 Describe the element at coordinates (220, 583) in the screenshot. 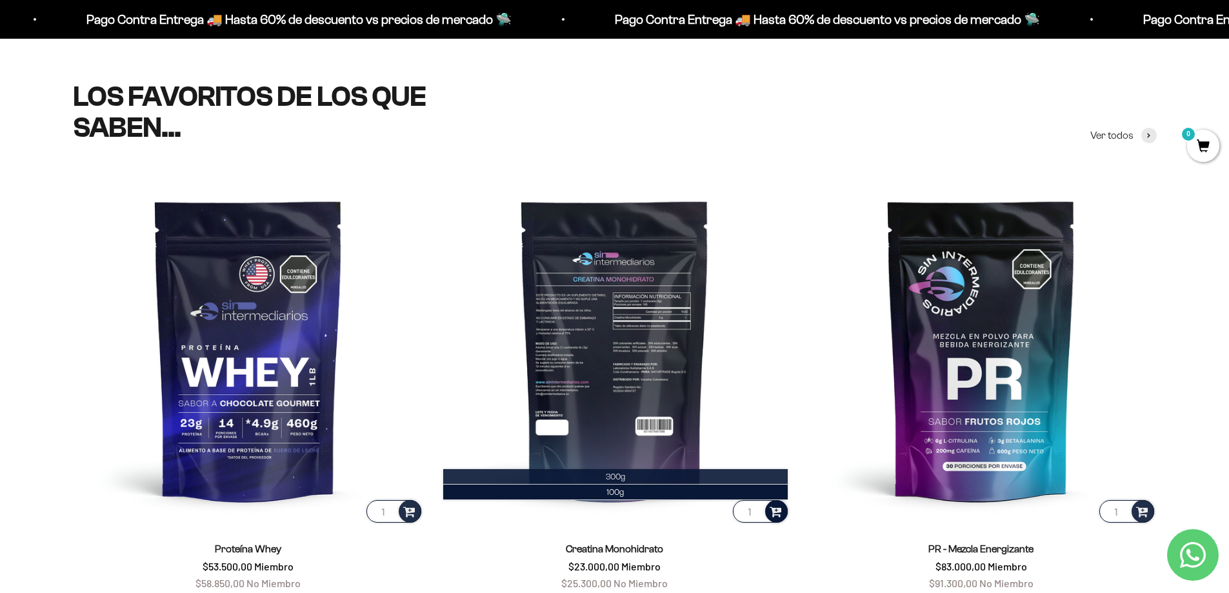

I see `span: $58.850,00` at that location.